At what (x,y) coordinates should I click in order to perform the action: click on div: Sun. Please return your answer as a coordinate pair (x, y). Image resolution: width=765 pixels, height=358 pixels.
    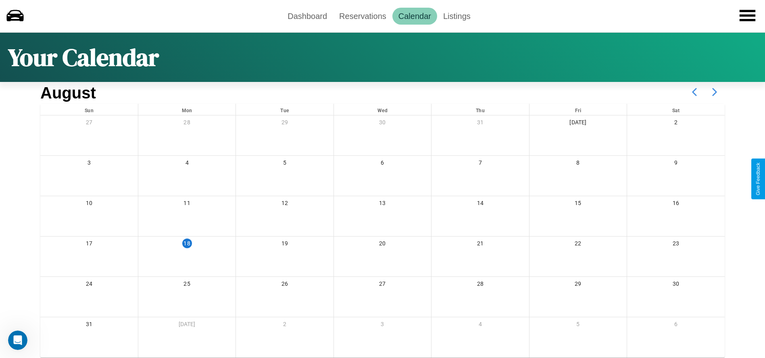
    Looking at the image, I should click on (89, 109).